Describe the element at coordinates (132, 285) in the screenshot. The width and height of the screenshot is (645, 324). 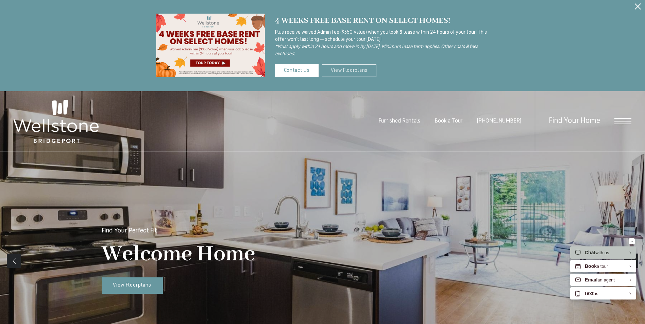
I see `span: View Floorplans` at that location.